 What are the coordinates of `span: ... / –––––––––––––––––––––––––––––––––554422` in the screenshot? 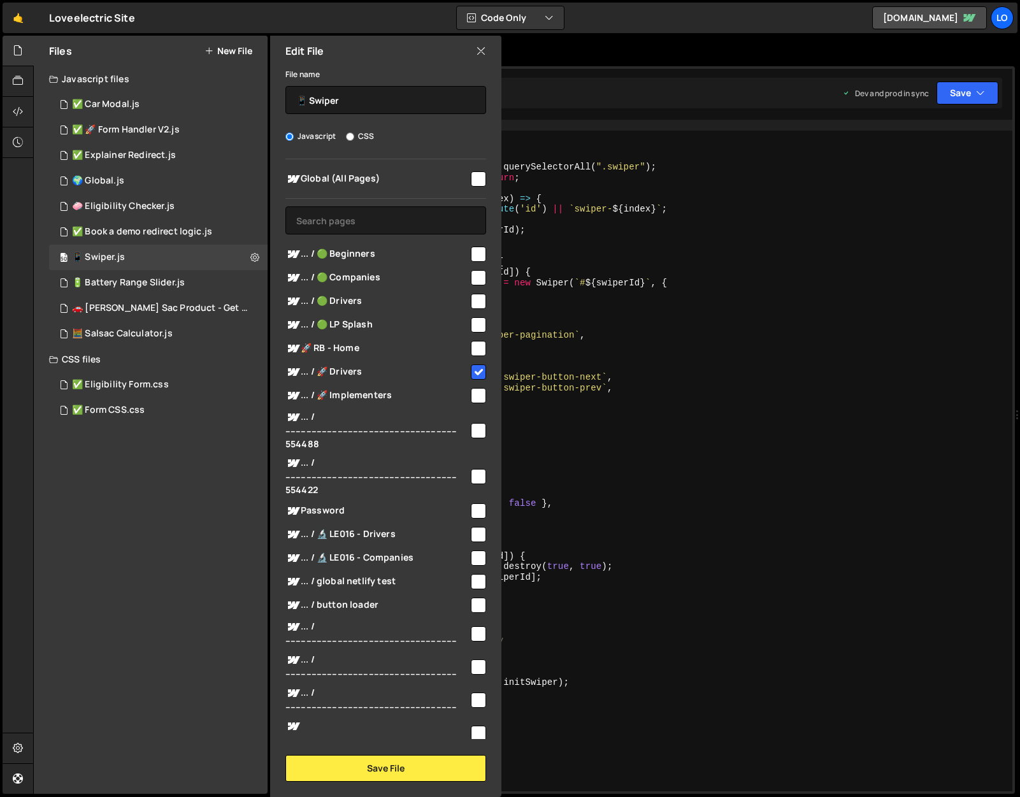 It's located at (377, 476).